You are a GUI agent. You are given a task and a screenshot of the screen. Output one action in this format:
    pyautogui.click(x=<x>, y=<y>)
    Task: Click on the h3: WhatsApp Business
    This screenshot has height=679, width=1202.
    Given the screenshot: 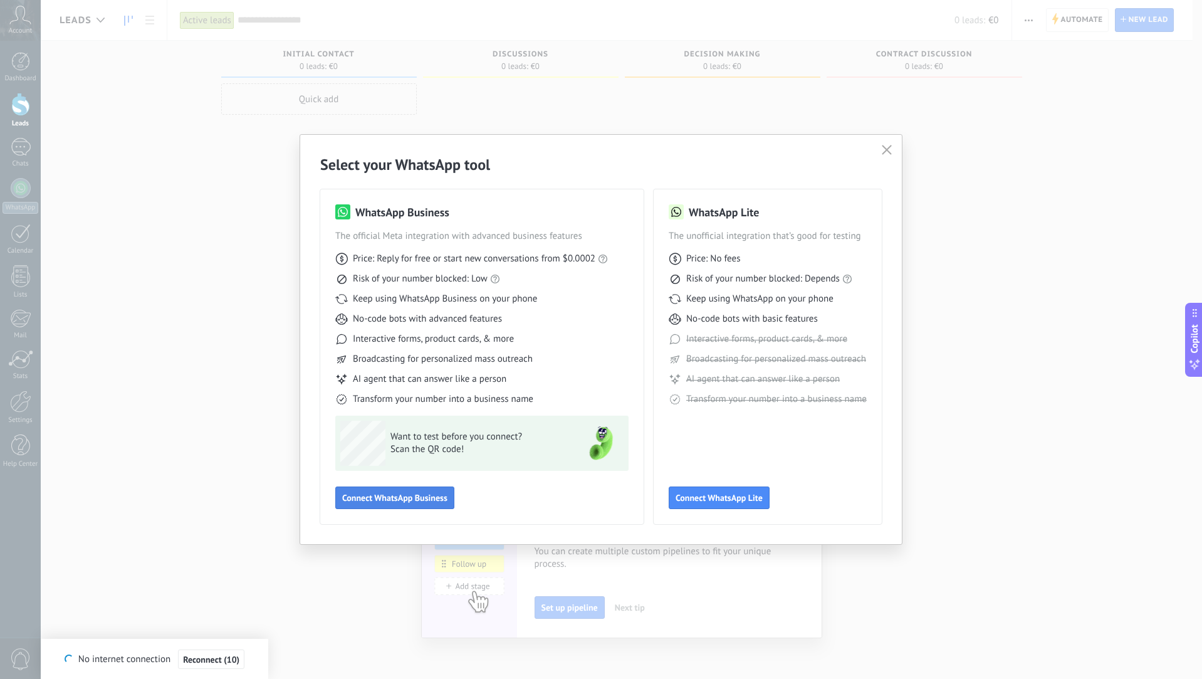 What is the action you would take?
    pyautogui.click(x=402, y=212)
    